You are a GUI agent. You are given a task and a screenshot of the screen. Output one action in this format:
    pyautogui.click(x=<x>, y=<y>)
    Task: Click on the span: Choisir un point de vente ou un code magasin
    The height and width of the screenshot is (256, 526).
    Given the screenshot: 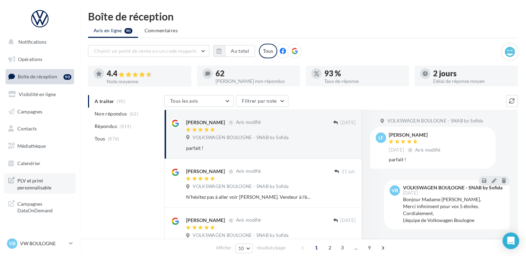 What is the action you would take?
    pyautogui.click(x=145, y=51)
    